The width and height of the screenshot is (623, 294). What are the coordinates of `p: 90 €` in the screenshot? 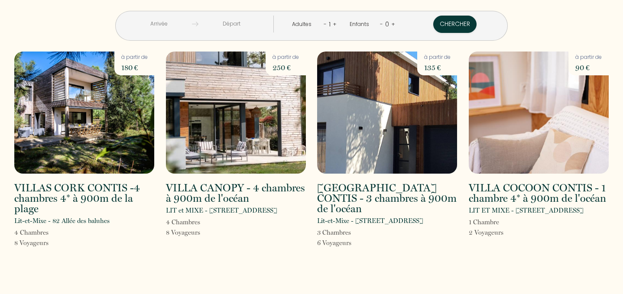 It's located at (588, 68).